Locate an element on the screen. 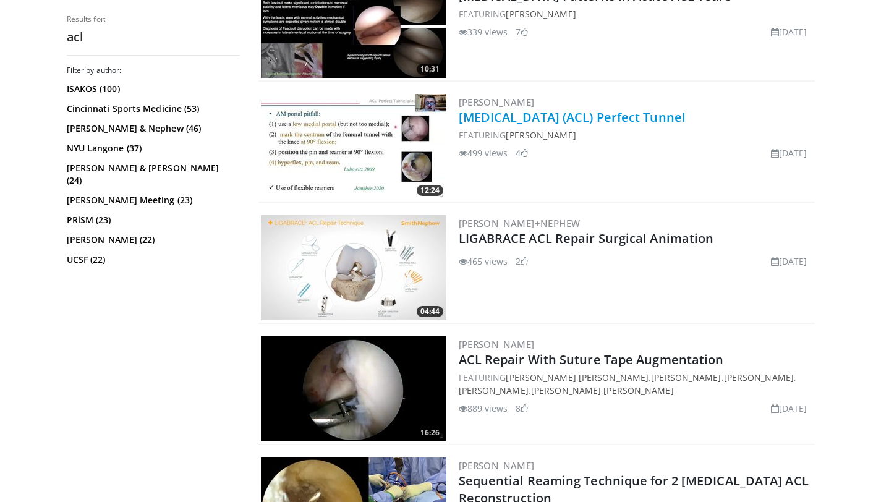 The image size is (881, 502). h3: Filter by author: is located at coordinates (153, 70).